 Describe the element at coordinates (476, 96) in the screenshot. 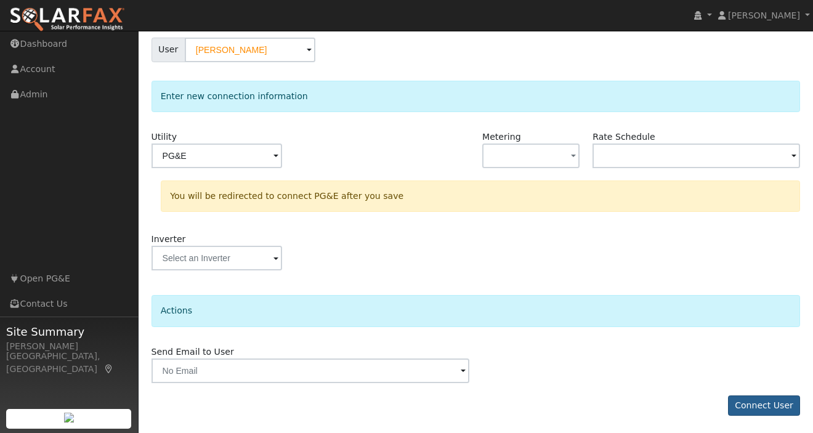

I see `div: Enter new connection information` at that location.